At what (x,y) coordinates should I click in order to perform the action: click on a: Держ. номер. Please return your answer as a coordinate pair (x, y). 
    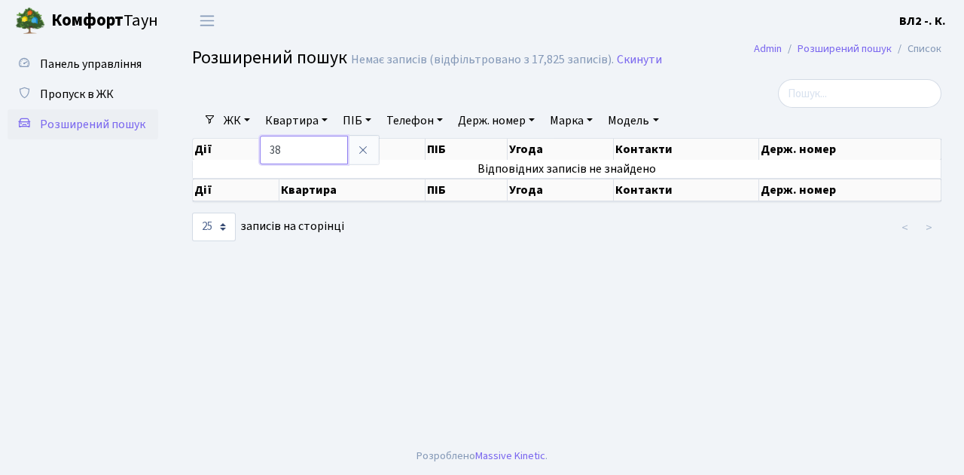
    Looking at the image, I should click on (496, 121).